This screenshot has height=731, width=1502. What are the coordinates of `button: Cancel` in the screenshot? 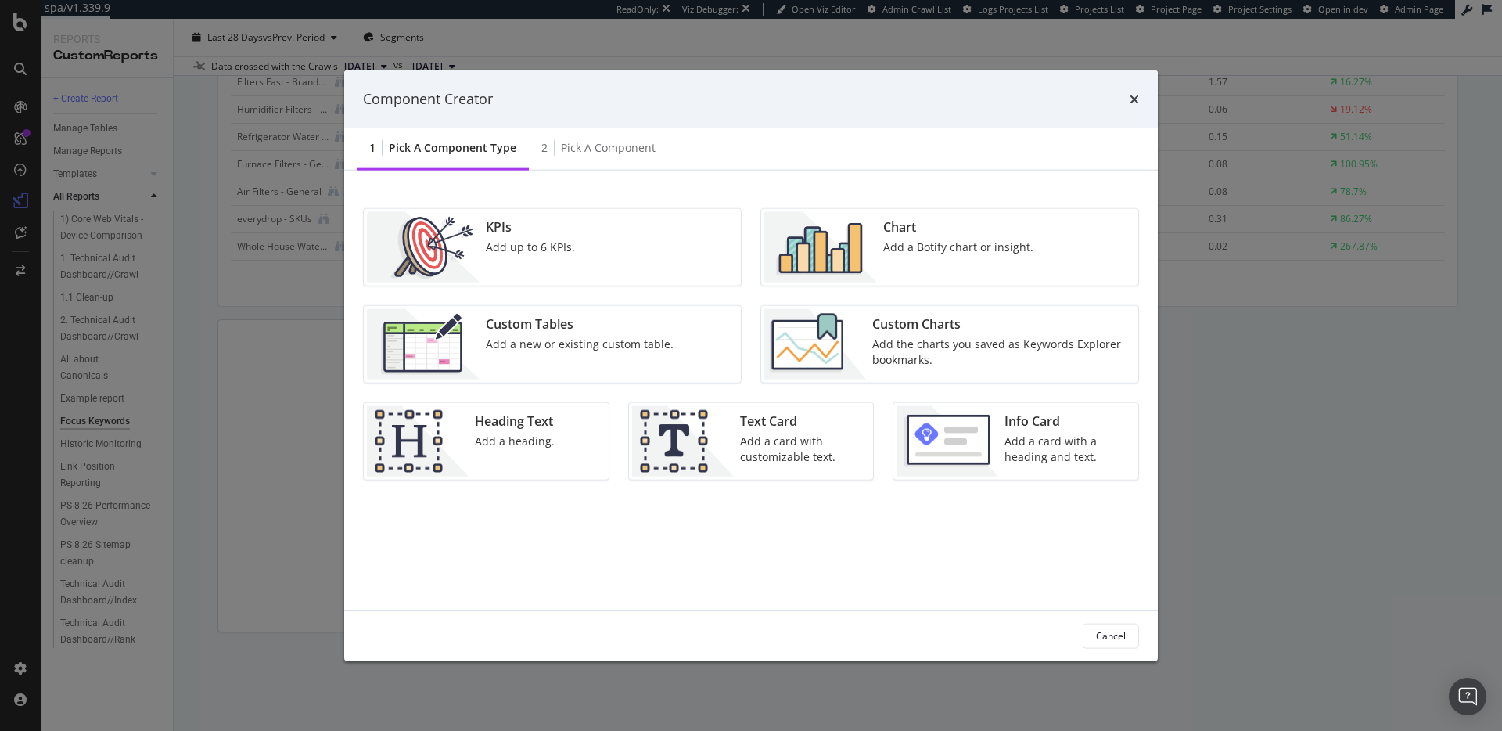 It's located at (1111, 635).